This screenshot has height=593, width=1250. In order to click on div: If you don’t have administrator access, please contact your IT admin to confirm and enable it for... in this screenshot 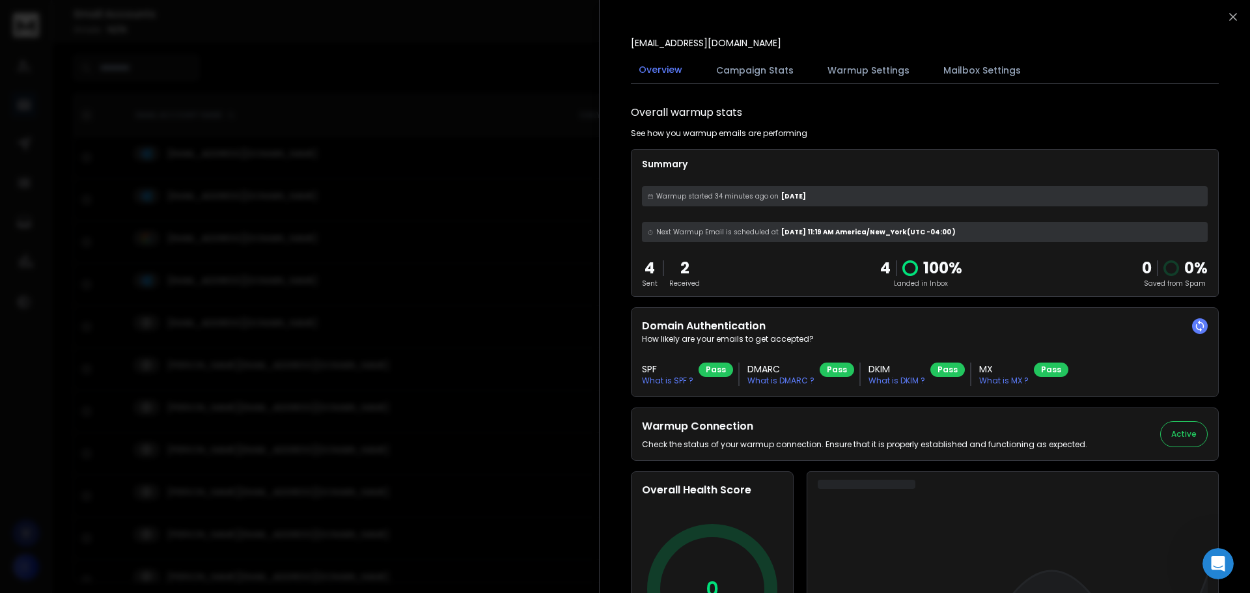, I will do `click(112, 336)`.